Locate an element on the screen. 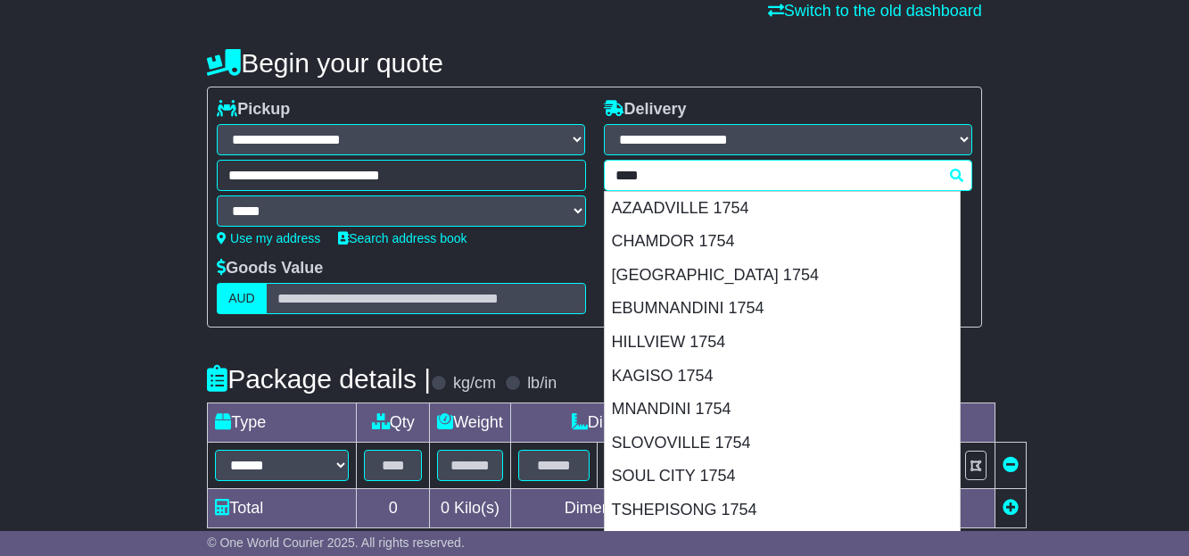 The width and height of the screenshot is (1189, 556). div: TSHEPISONG 1754 is located at coordinates (782, 510).